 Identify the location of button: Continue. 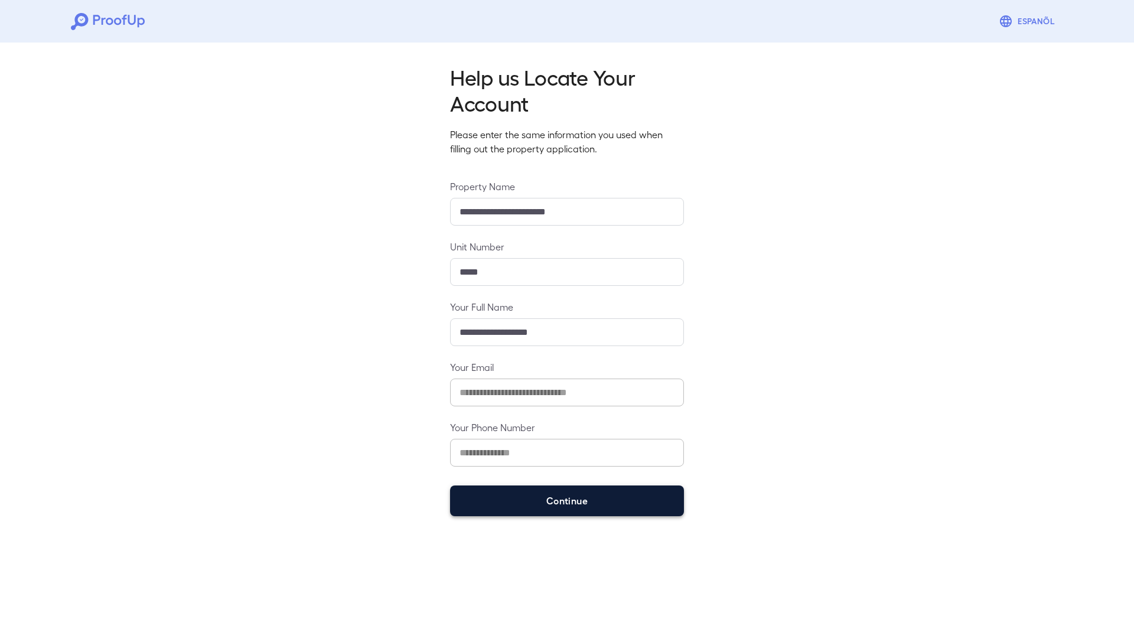
(567, 501).